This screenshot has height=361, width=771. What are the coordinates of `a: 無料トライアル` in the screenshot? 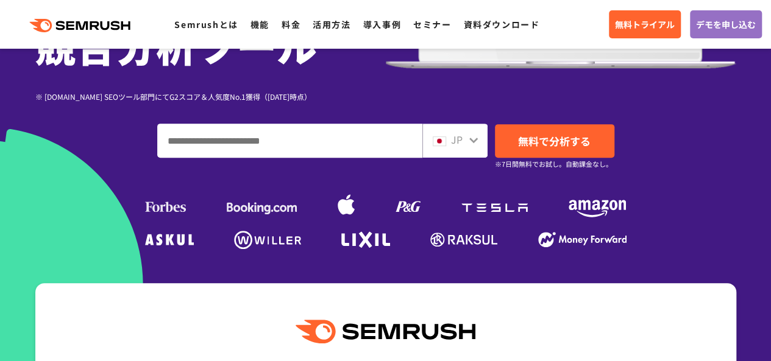 It's located at (645, 24).